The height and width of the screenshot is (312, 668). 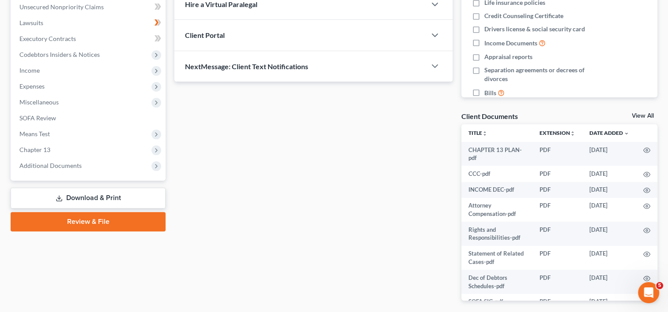 What do you see at coordinates (88, 222) in the screenshot?
I see `a: Review & File` at bounding box center [88, 222].